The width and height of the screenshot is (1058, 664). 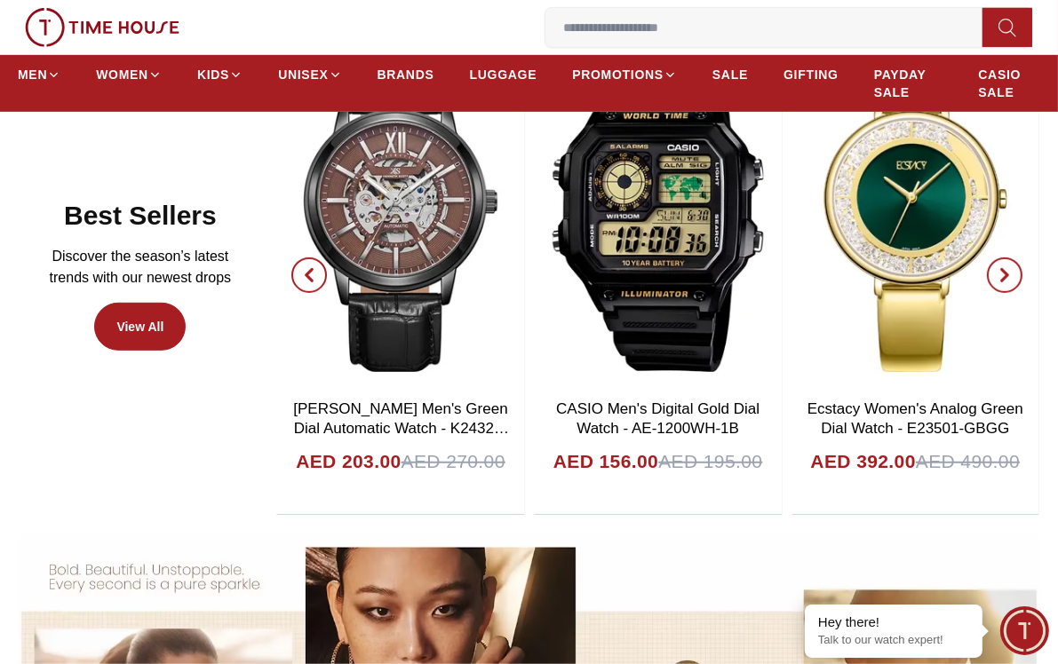 What do you see at coordinates (657, 213) in the screenshot?
I see `img: CASIO Men's Digital Gold Dial Watch - AE-1200WH-1B` at bounding box center [657, 213].